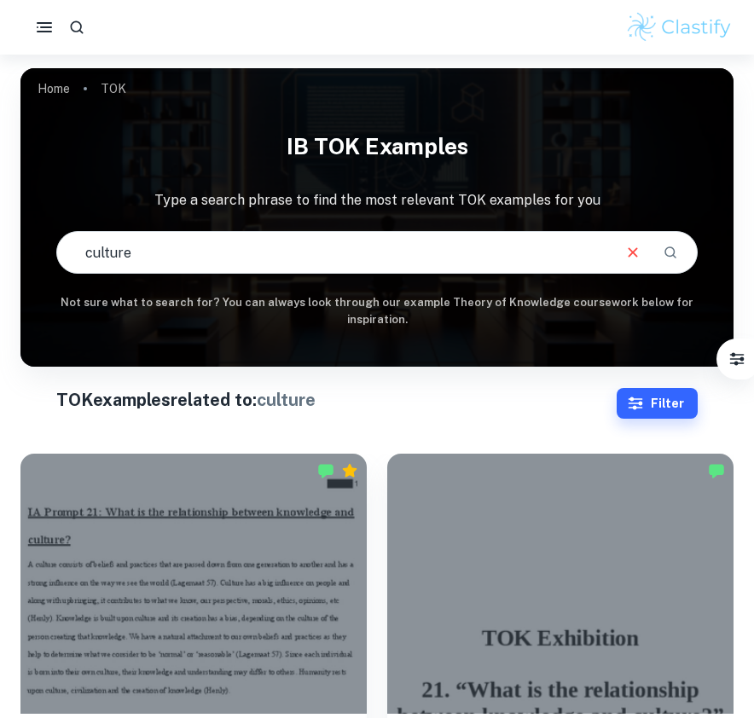  Describe the element at coordinates (679, 27) in the screenshot. I see `img: Clastify logo` at that location.